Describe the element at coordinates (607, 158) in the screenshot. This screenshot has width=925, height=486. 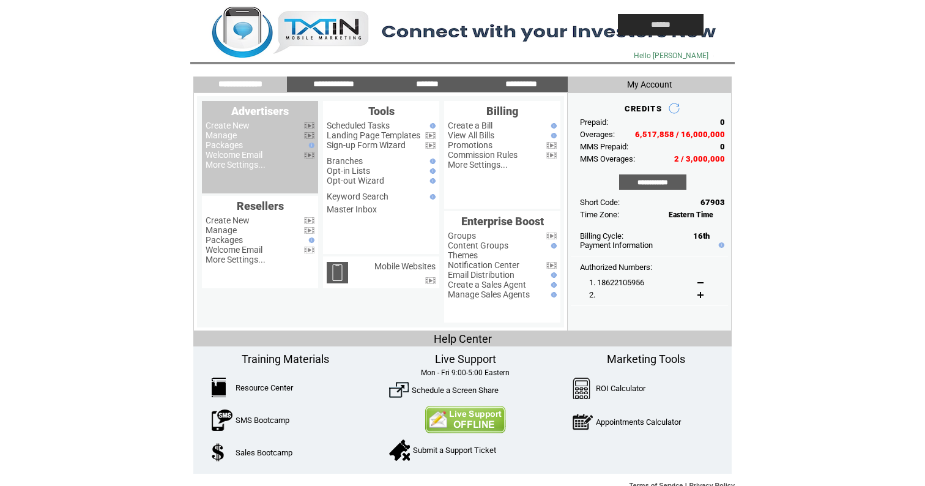
I see `span: MMS Overages:` at that location.